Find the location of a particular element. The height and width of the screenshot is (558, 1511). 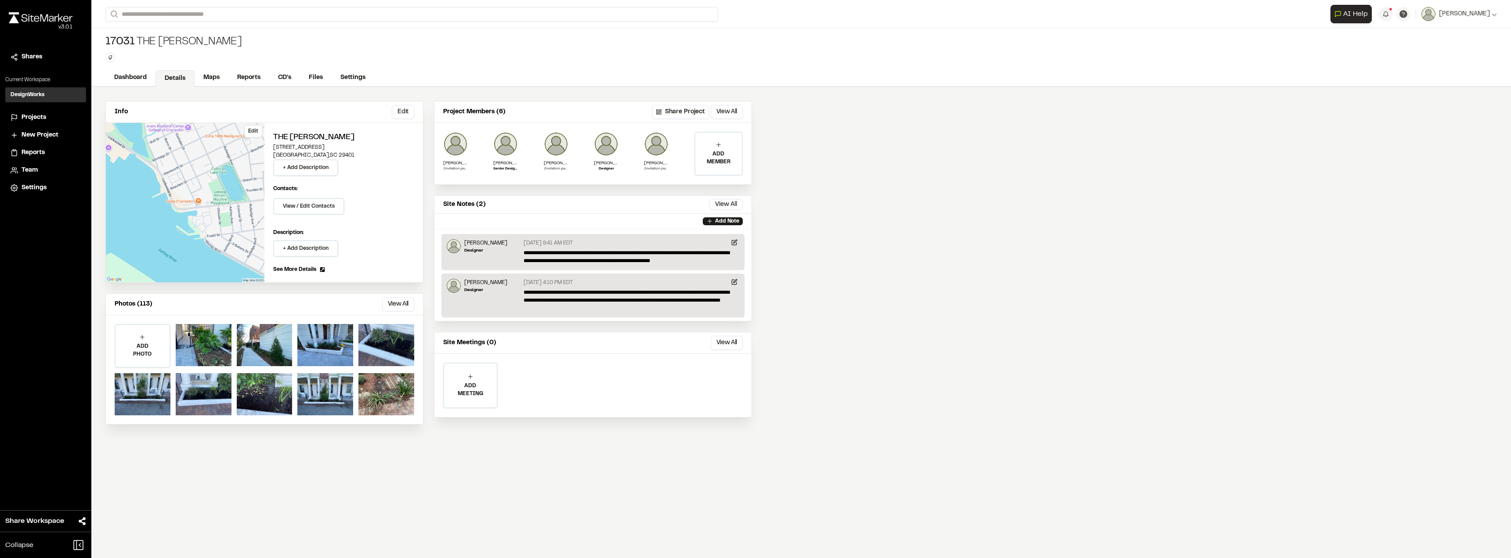

div: Open AI Assistant is located at coordinates (1353, 14).